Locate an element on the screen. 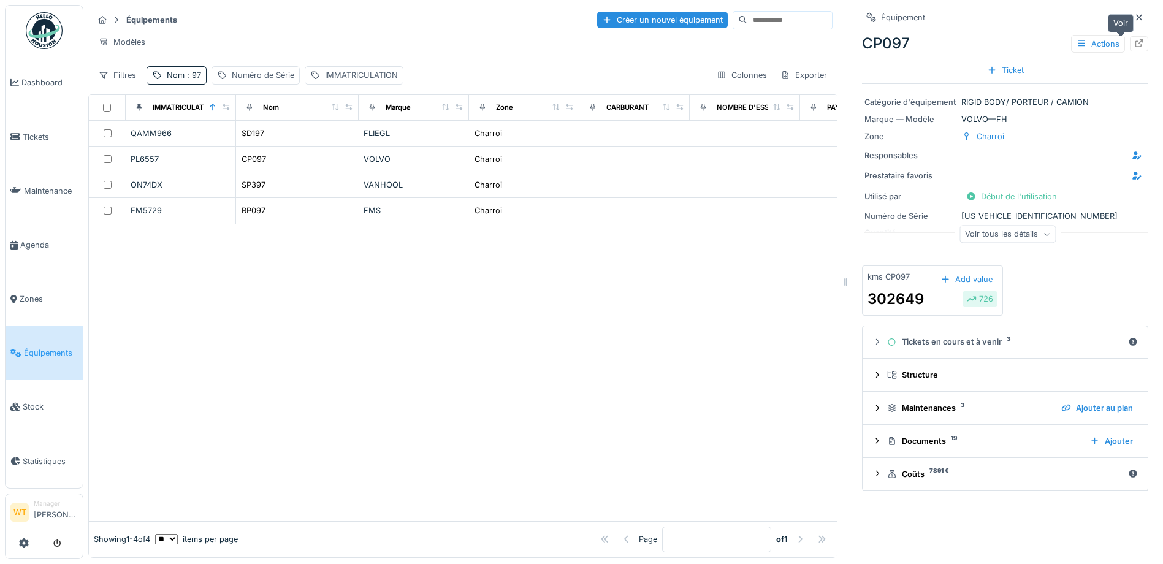 This screenshot has height=564, width=1163. div: 726 is located at coordinates (980, 299).